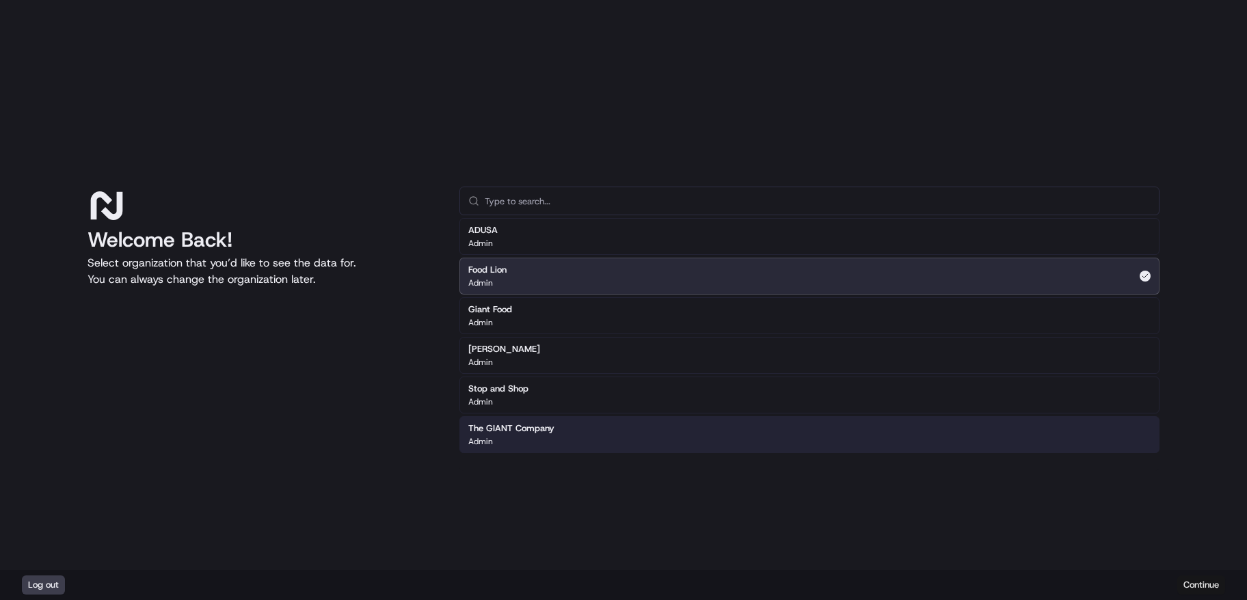 The height and width of the screenshot is (600, 1247). What do you see at coordinates (511, 429) in the screenshot?
I see `h2: The GIANT Company` at bounding box center [511, 429].